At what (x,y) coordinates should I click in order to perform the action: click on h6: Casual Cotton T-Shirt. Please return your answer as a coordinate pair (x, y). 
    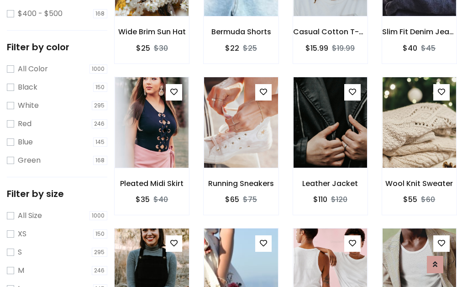
    Looking at the image, I should click on (330, 31).